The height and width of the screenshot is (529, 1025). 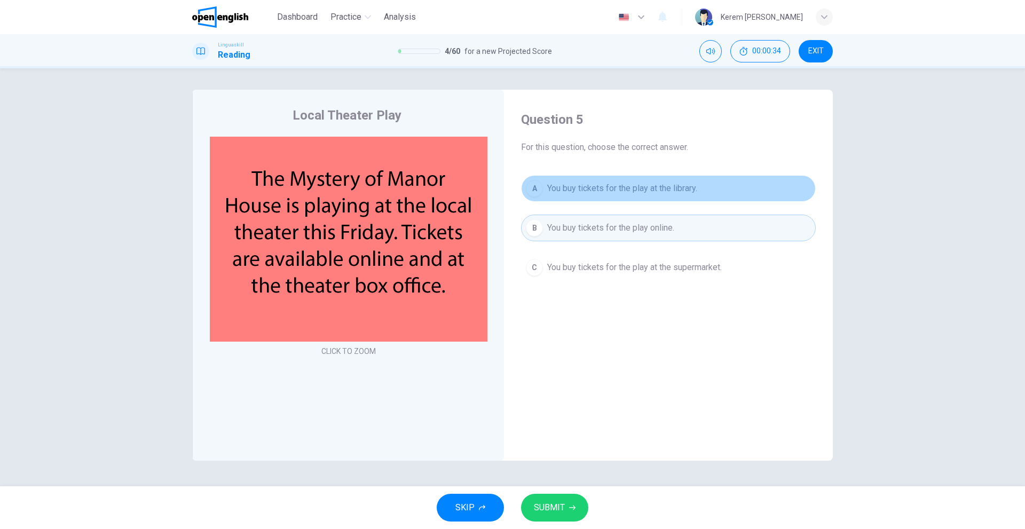 What do you see at coordinates (711, 51) in the screenshot?
I see `div: Mute` at bounding box center [711, 51].